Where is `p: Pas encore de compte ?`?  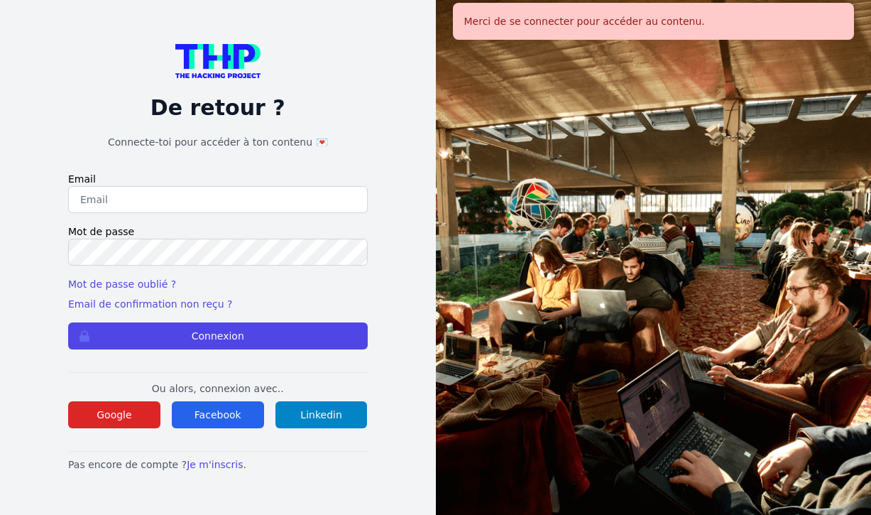
p: Pas encore de compte ? is located at coordinates (218, 464).